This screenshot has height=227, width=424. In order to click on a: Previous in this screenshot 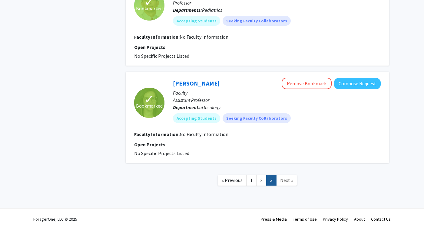, I will do `click(232, 180)`.